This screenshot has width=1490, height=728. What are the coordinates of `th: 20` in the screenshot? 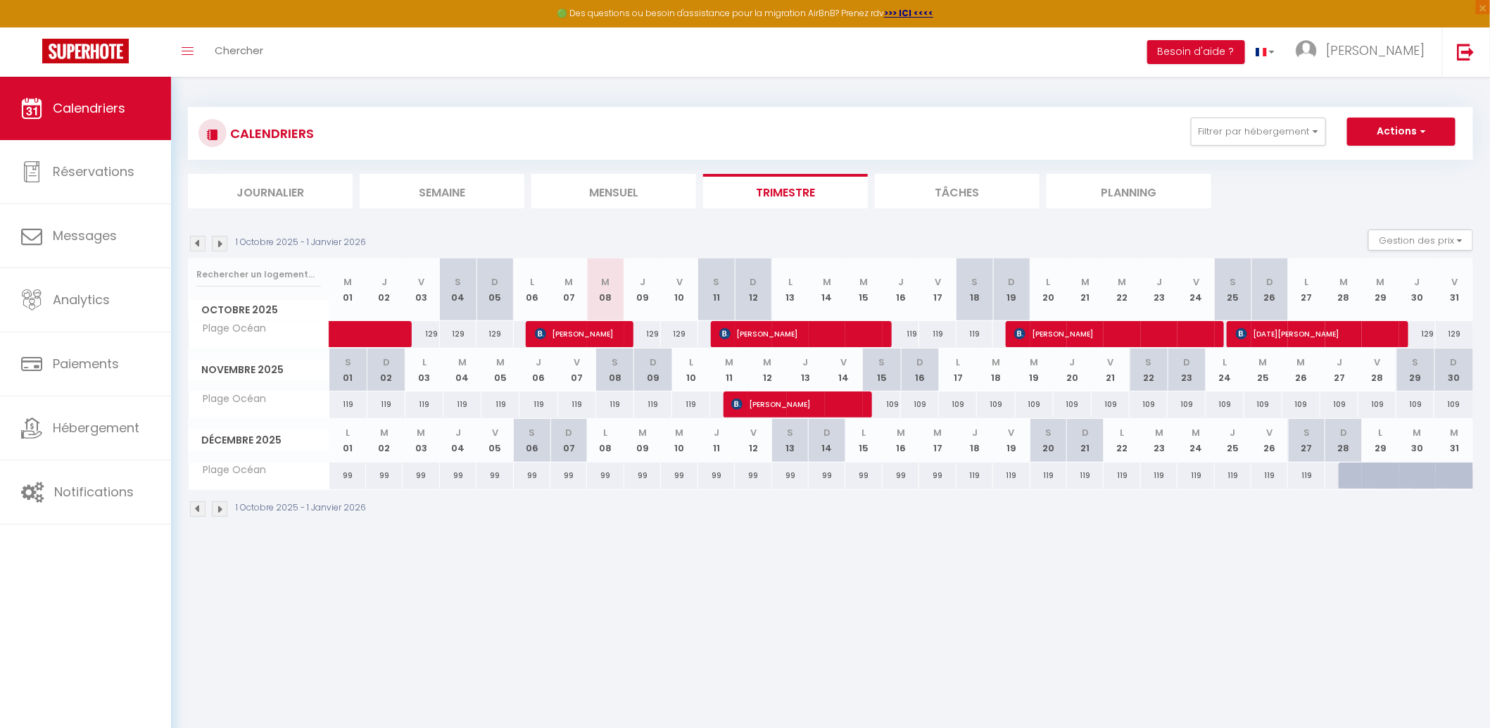 It's located at (1049, 289).